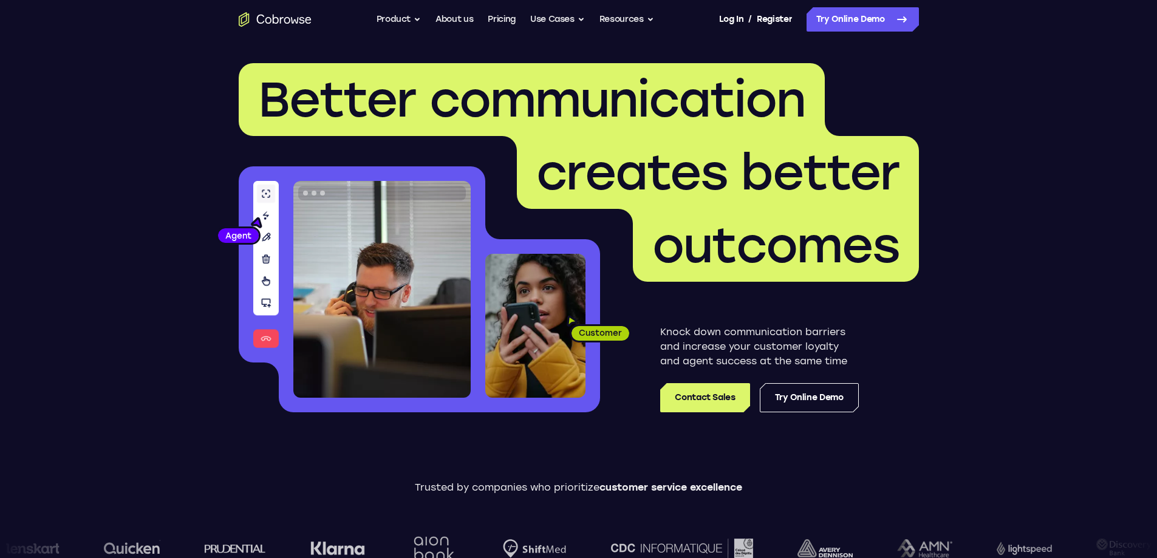 The width and height of the screenshot is (1157, 558). What do you see at coordinates (823, 548) in the screenshot?
I see `img: avery-dennison` at bounding box center [823, 548].